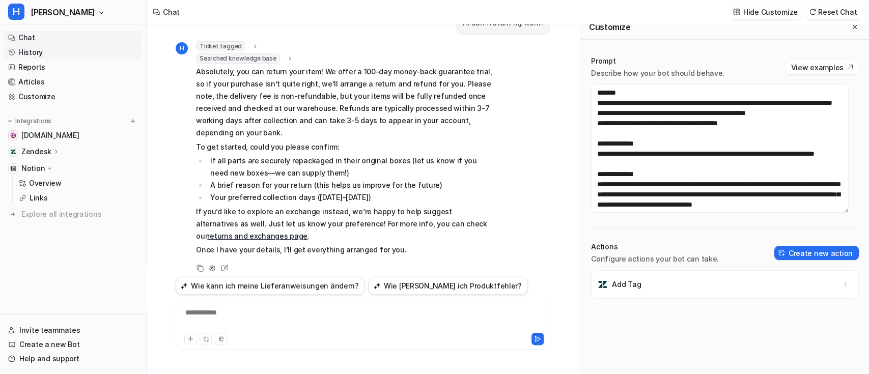  I want to click on h2: Customize, so click(609, 27).